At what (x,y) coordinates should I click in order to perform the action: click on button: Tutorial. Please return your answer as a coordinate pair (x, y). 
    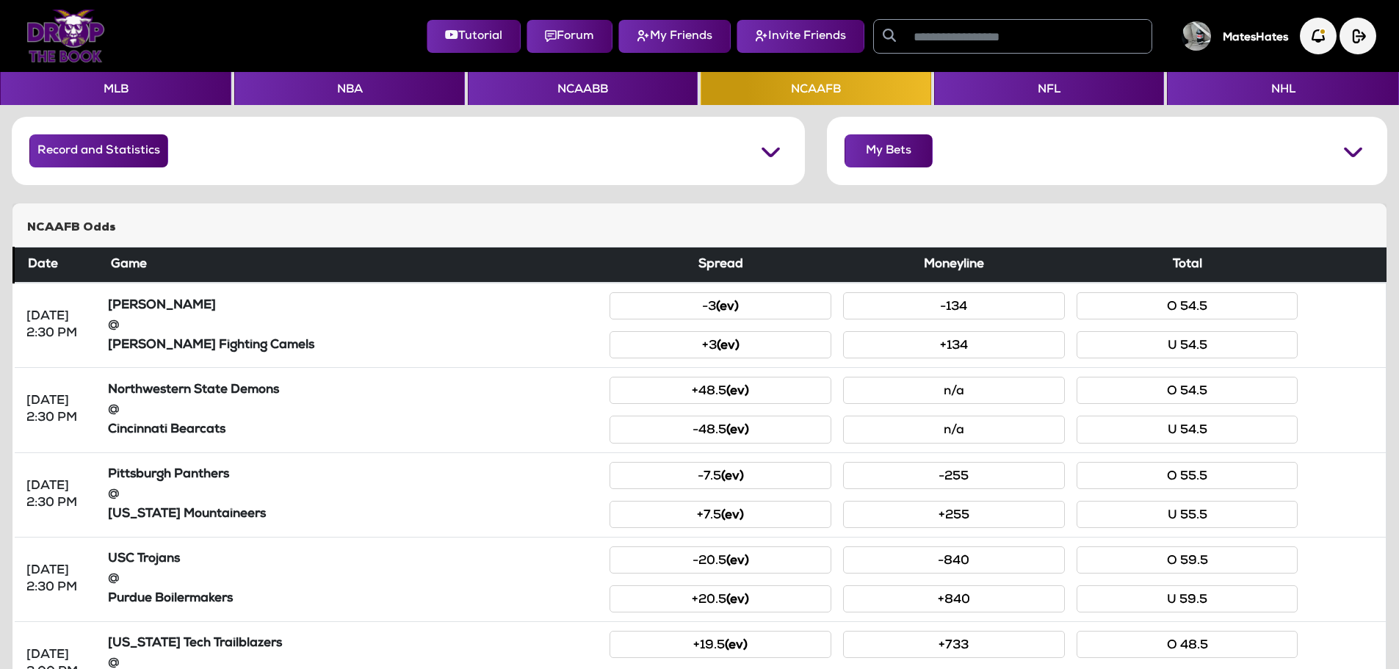
    Looking at the image, I should click on (474, 36).